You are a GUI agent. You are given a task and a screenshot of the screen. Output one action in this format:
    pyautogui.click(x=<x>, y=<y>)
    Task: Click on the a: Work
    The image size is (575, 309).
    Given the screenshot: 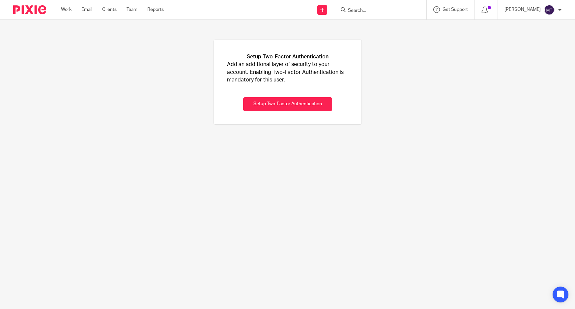 What is the action you would take?
    pyautogui.click(x=66, y=10)
    